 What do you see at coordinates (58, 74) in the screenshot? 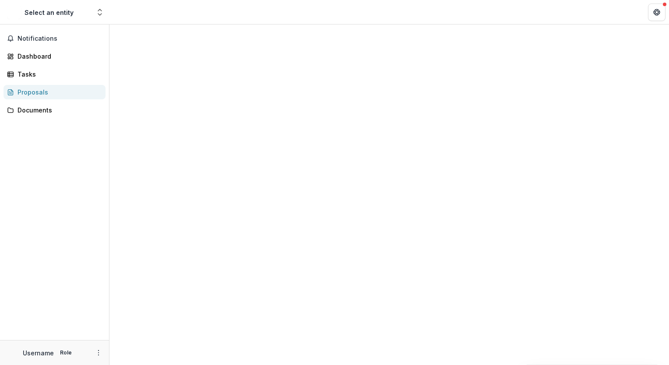
I see `div: Tasks` at bounding box center [58, 74].